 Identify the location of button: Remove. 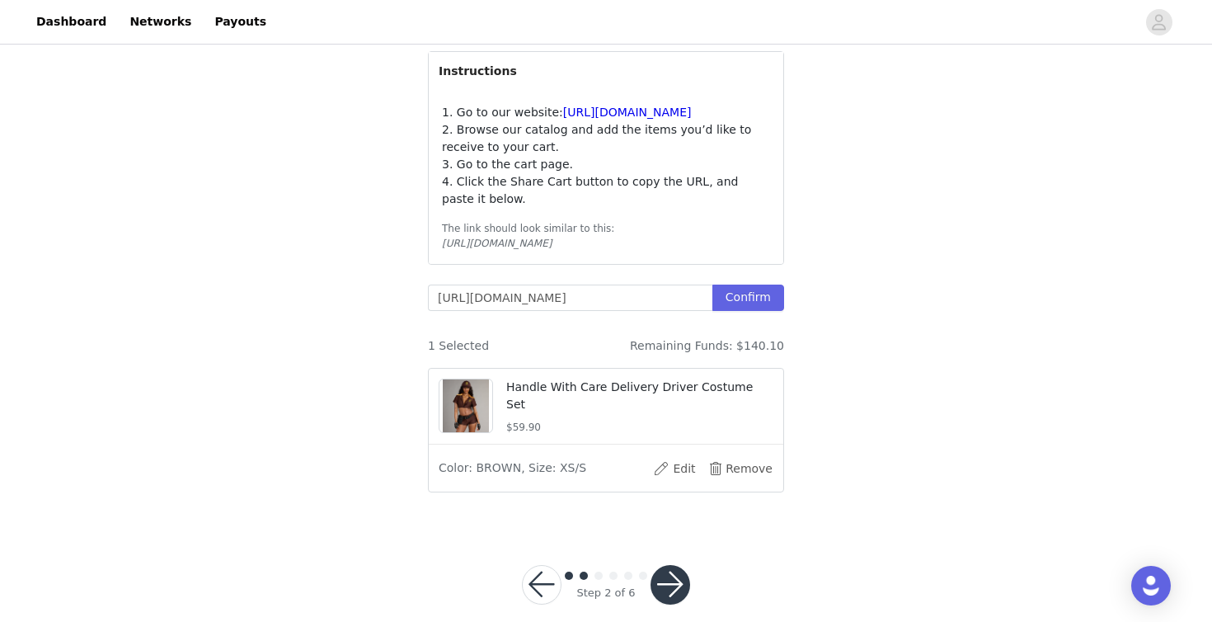
(740, 468).